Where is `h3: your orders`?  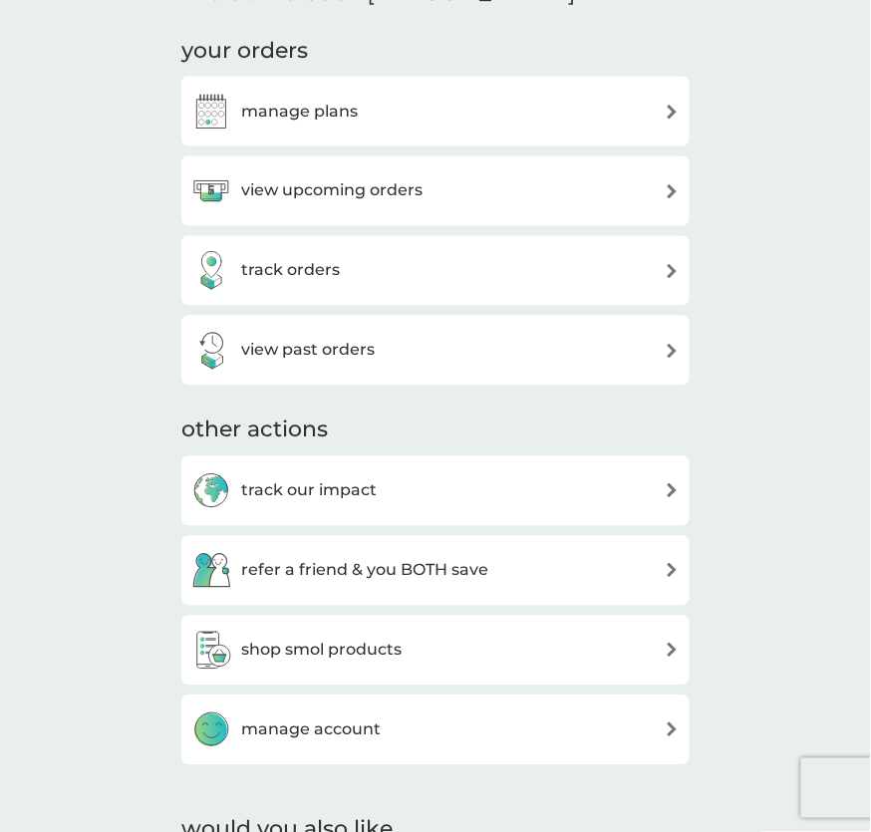
h3: your orders is located at coordinates (244, 51).